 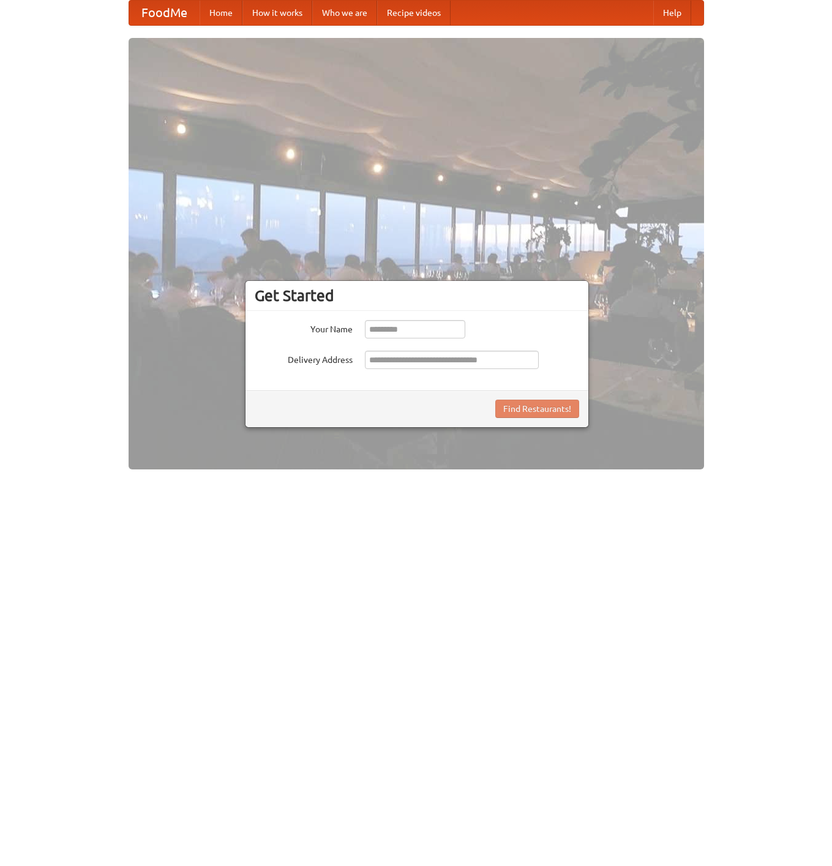 What do you see at coordinates (417, 296) in the screenshot?
I see `h3: Get Started` at bounding box center [417, 296].